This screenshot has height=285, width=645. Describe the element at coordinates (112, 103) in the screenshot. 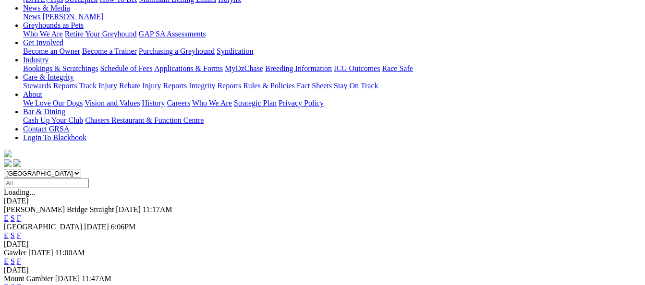

I see `a: Vision and Values` at that location.